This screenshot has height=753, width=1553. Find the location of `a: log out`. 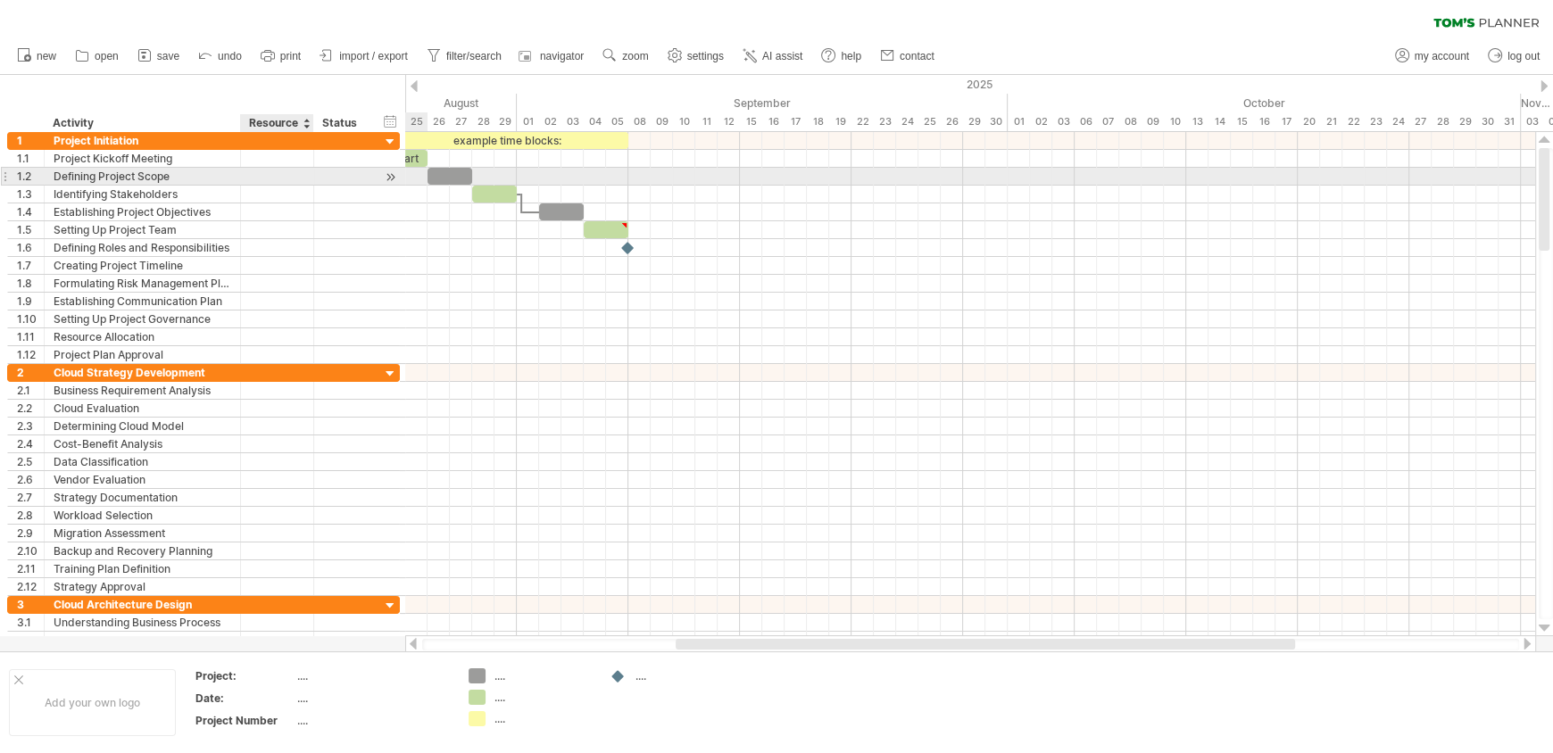

a: log out is located at coordinates (1513, 56).